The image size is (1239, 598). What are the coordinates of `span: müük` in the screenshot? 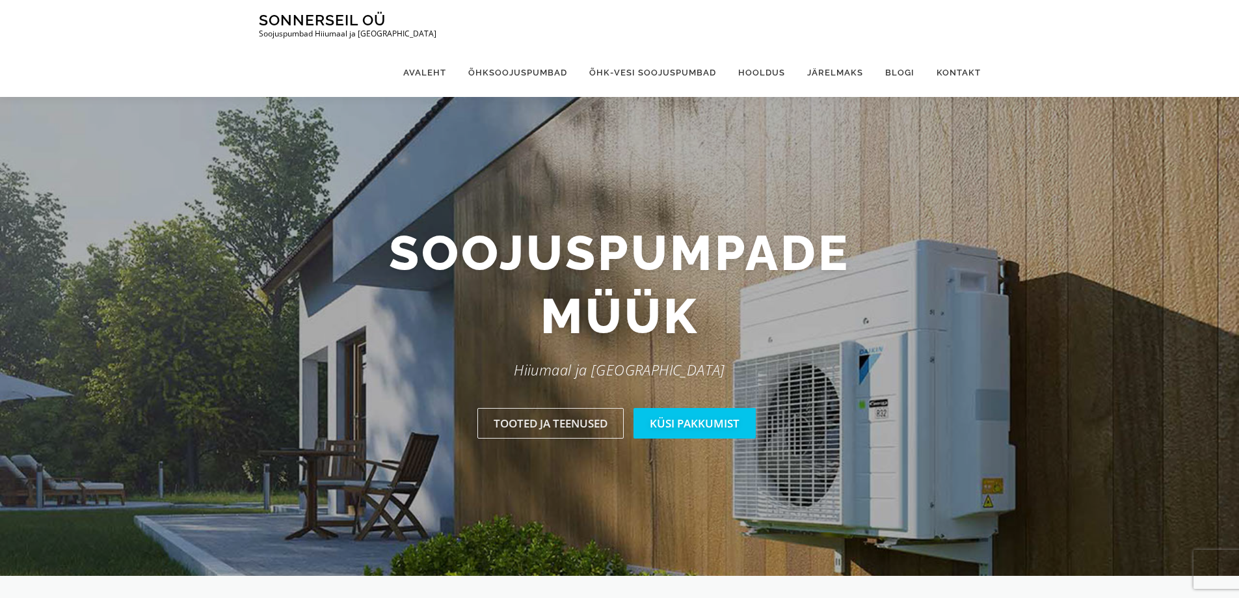 It's located at (620, 316).